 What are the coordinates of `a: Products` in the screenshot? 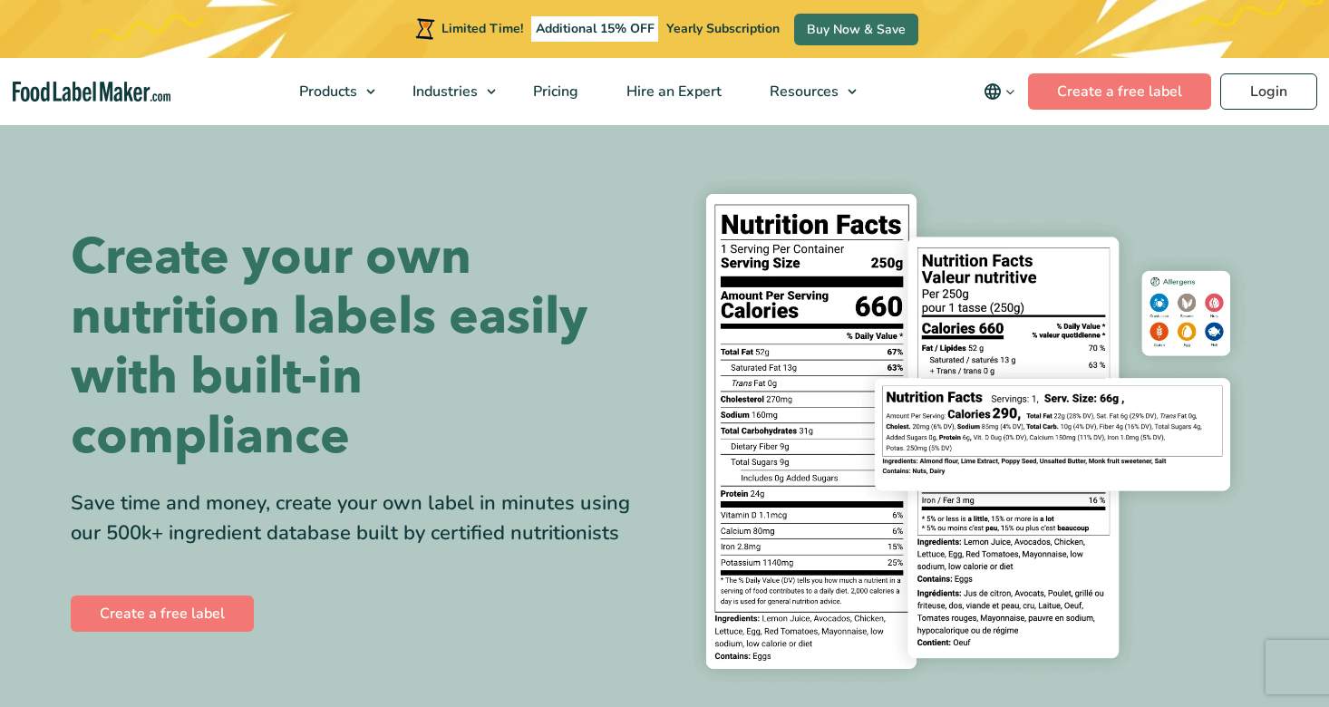 It's located at (330, 92).